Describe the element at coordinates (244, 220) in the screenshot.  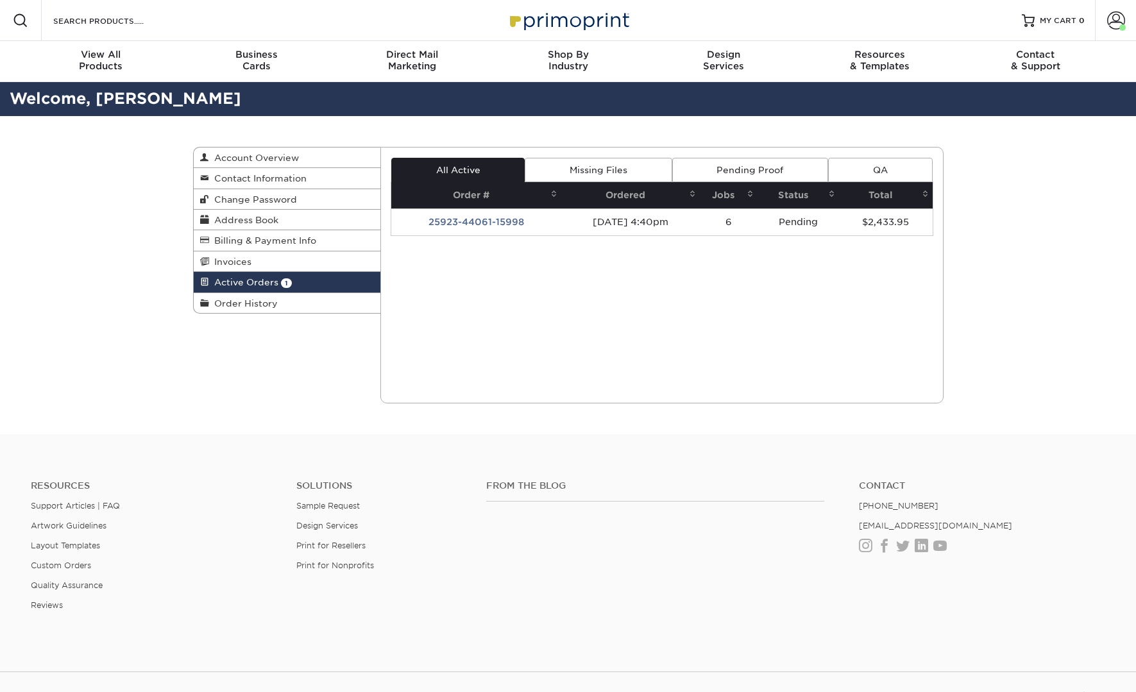
I see `span: Address Book` at that location.